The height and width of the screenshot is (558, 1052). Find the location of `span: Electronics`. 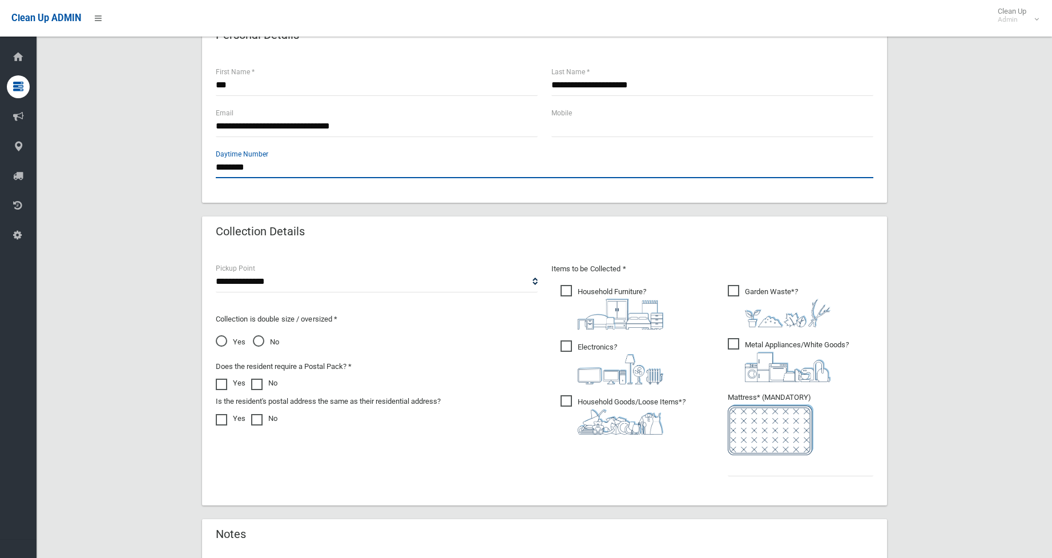

span: Electronics is located at coordinates (612, 362).